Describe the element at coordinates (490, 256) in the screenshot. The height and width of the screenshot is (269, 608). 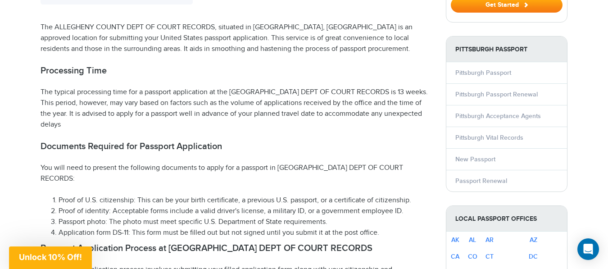
I see `a: CT` at that location.